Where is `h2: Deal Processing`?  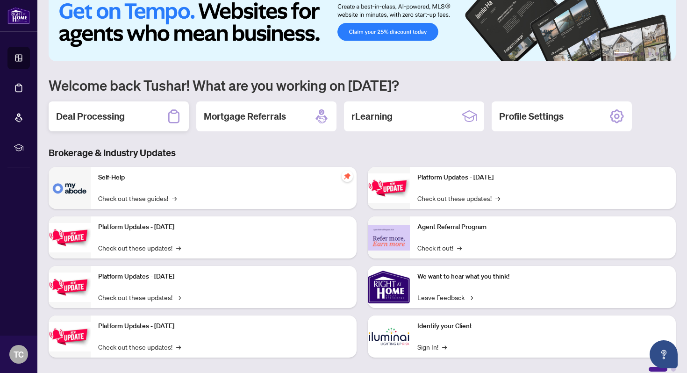 h2: Deal Processing is located at coordinates (90, 116).